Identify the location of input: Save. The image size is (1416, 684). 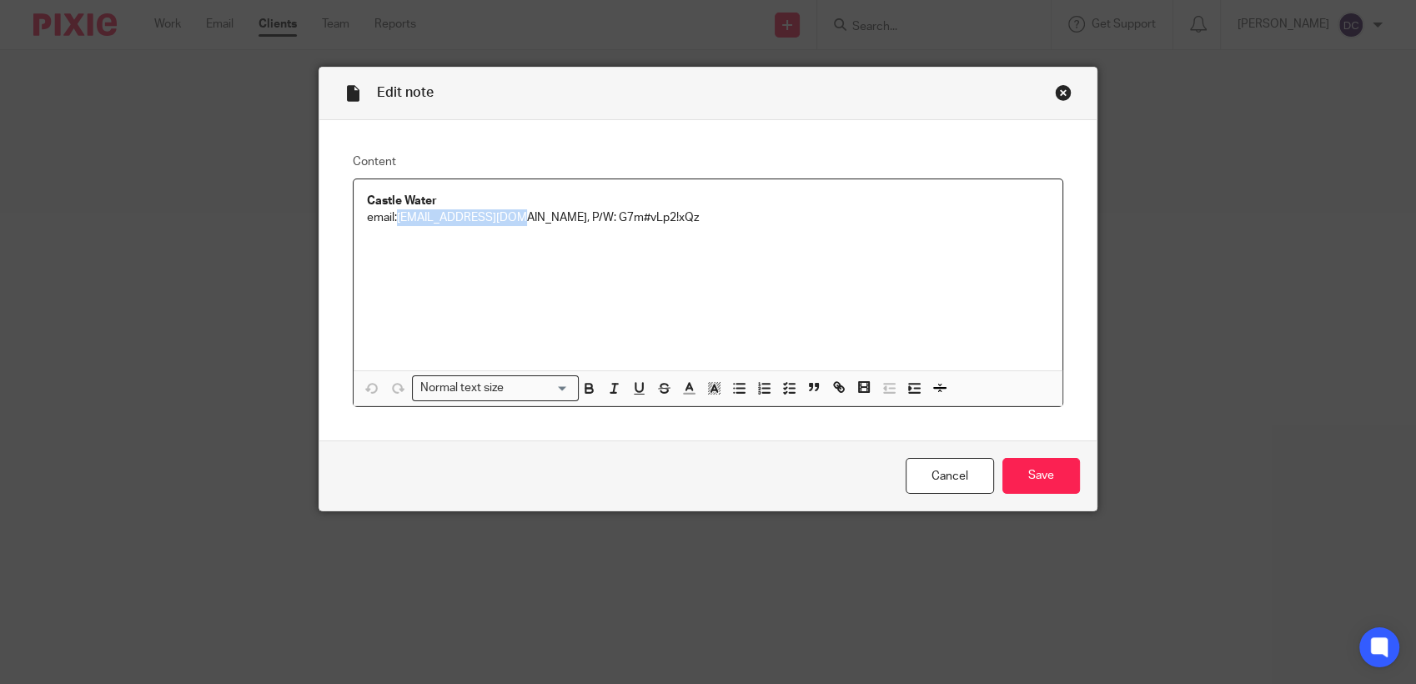
(1041, 475).